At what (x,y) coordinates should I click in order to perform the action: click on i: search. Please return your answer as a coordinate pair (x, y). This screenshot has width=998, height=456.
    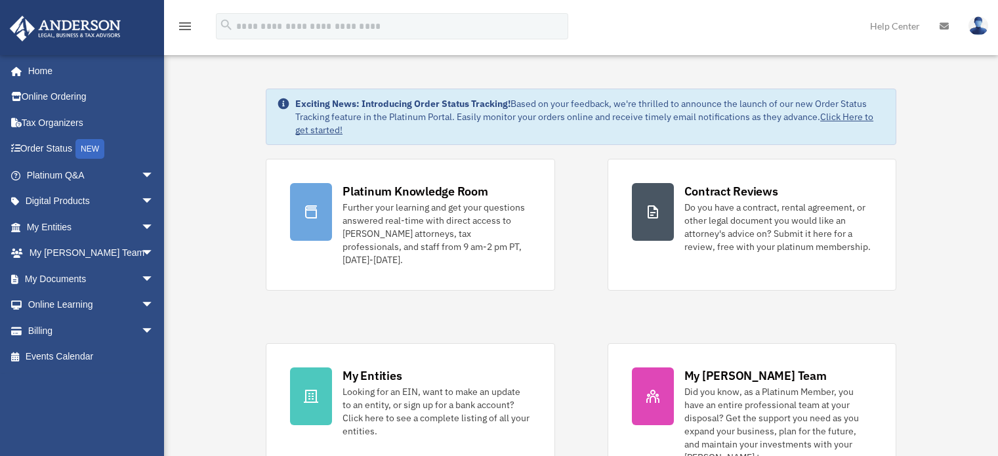
    Looking at the image, I should click on (226, 25).